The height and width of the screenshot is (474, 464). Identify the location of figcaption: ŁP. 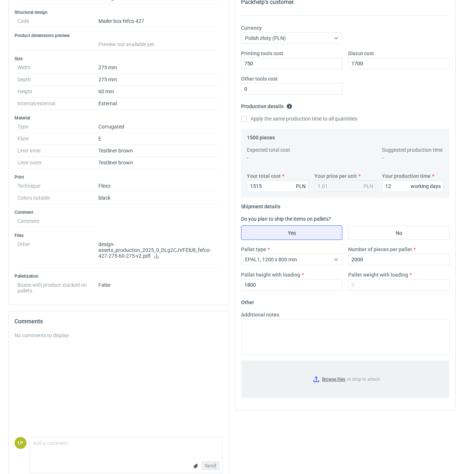
(20, 443).